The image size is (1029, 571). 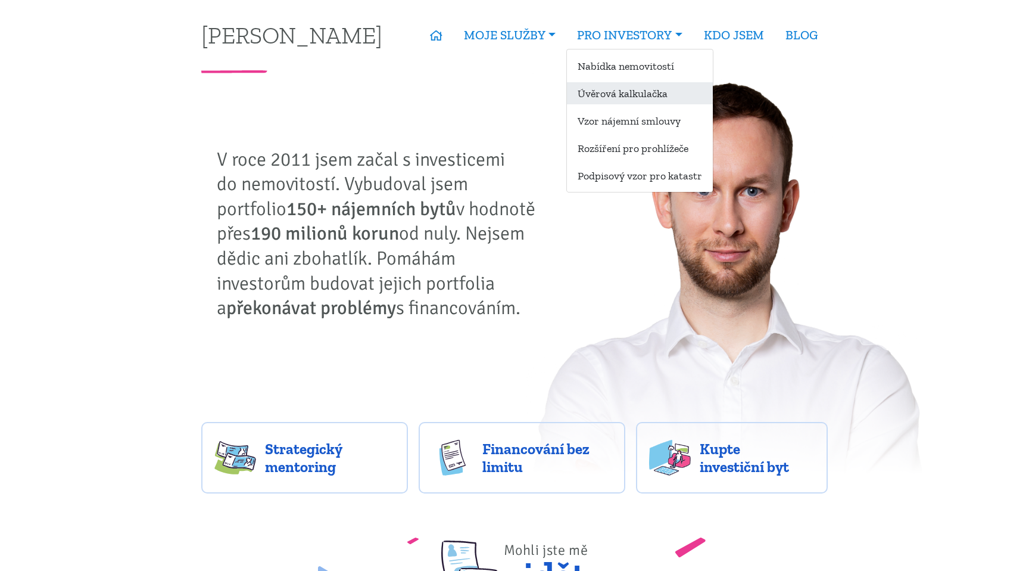 I want to click on span: Strategický mentoring, so click(x=330, y=457).